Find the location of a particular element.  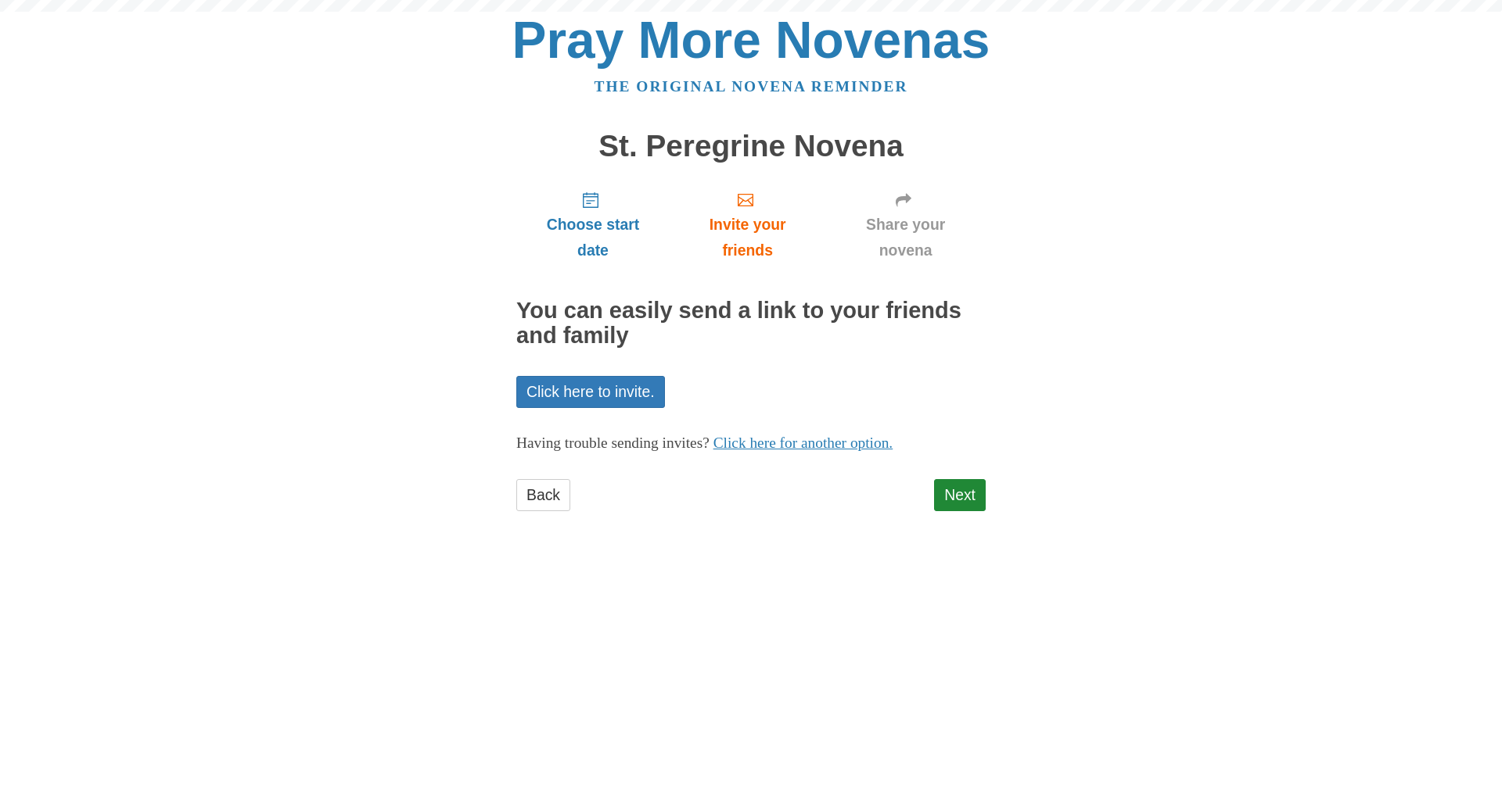

span: Share your novena is located at coordinates (905, 238).